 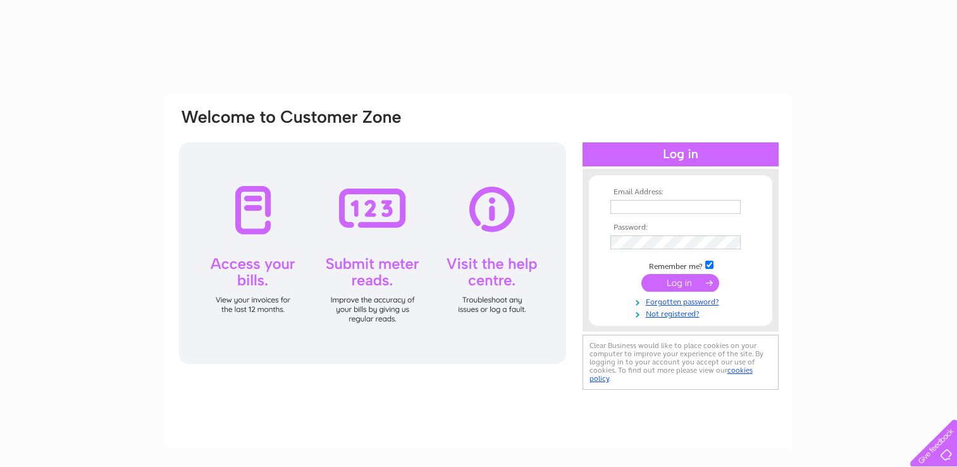 I want to click on a: Forgotten password?, so click(x=682, y=300).